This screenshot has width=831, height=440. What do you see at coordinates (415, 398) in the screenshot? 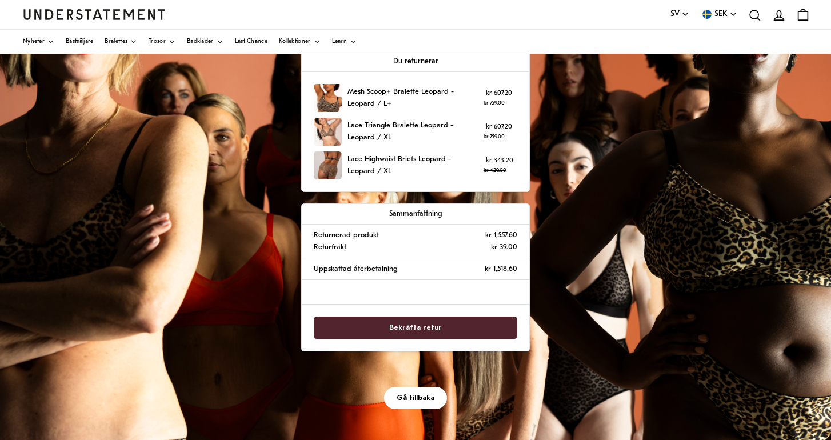
I see `span: Gå tillbaka` at bounding box center [415, 398].